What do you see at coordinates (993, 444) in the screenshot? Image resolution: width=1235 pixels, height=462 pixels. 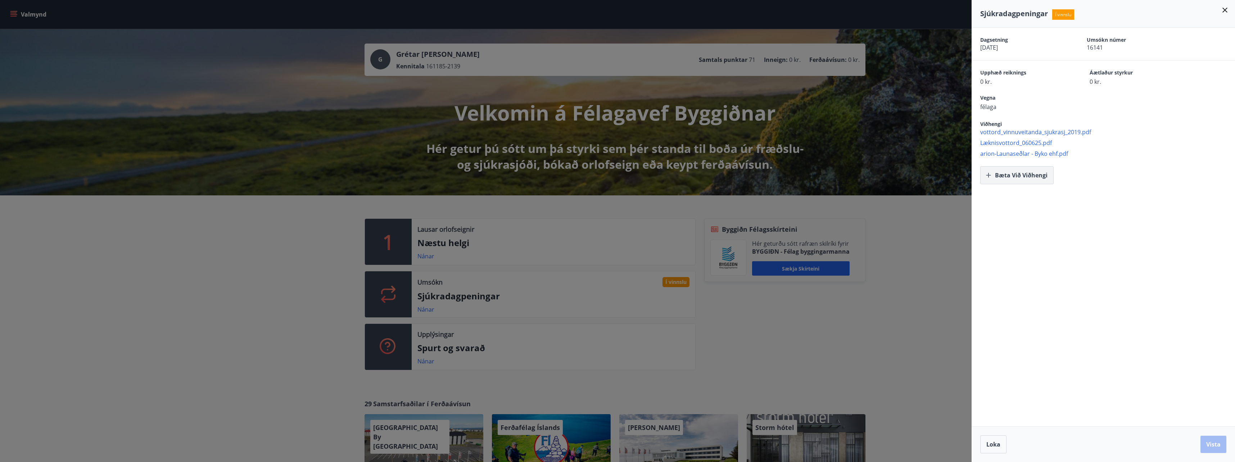 I see `span: Loka` at bounding box center [993, 444].